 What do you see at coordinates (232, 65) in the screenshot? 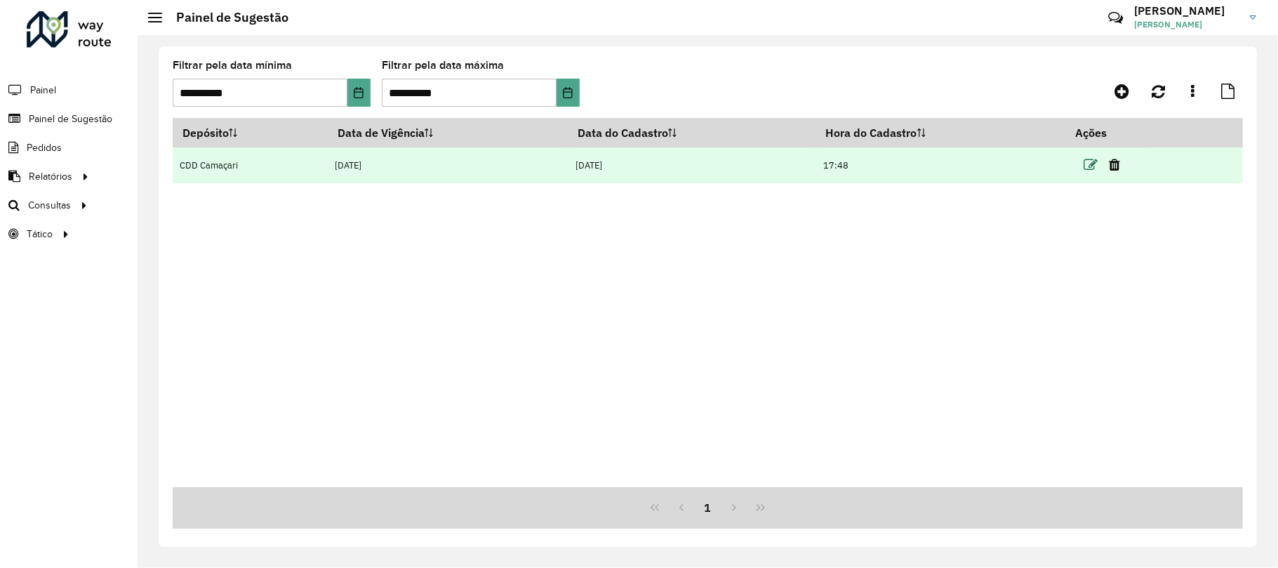
I see `label: Filtrar pela data mínima` at bounding box center [232, 65].